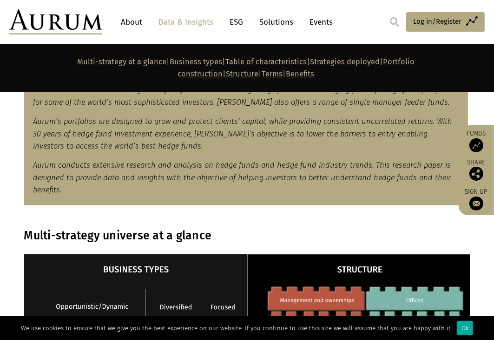 Image resolution: width=494 pixels, height=340 pixels. I want to click on a: Structure, so click(242, 73).